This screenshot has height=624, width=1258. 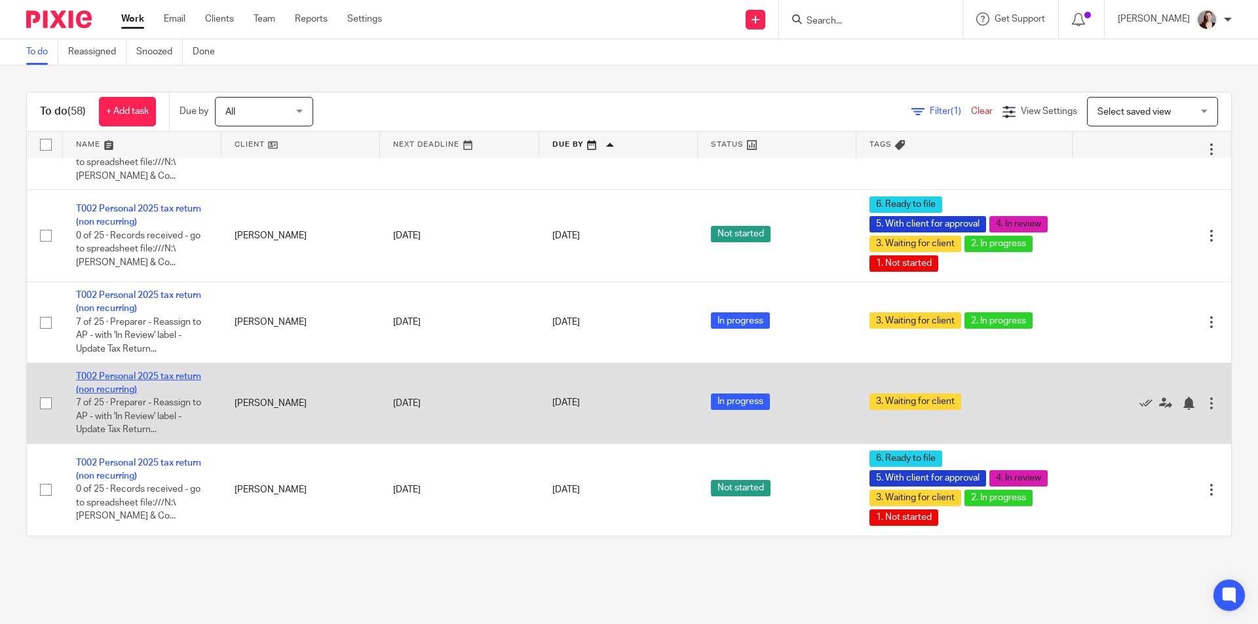 What do you see at coordinates (174, 19) in the screenshot?
I see `a: Email` at bounding box center [174, 19].